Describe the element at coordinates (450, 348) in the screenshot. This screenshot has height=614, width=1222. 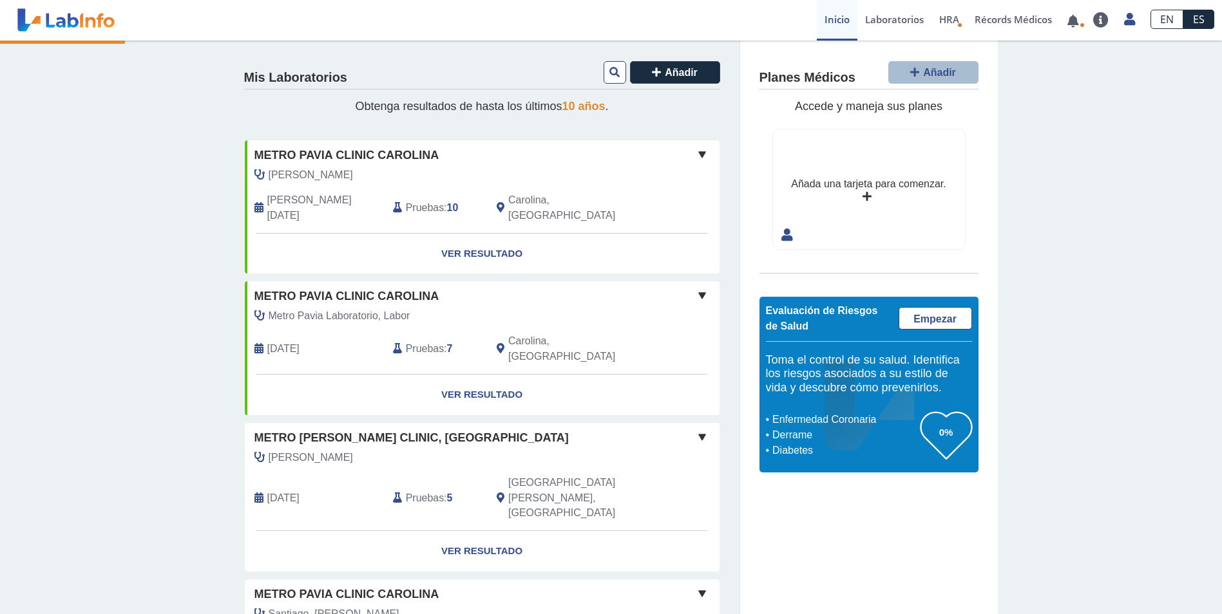
I see `b: 7` at that location.